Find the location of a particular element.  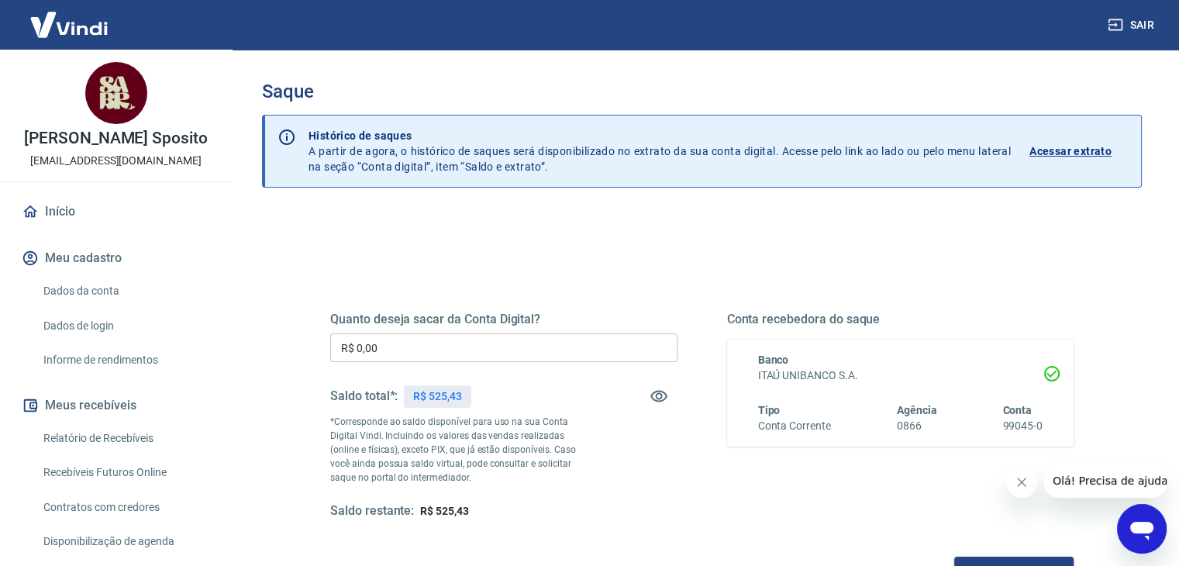

h6: Conta Corrente is located at coordinates (795, 426).